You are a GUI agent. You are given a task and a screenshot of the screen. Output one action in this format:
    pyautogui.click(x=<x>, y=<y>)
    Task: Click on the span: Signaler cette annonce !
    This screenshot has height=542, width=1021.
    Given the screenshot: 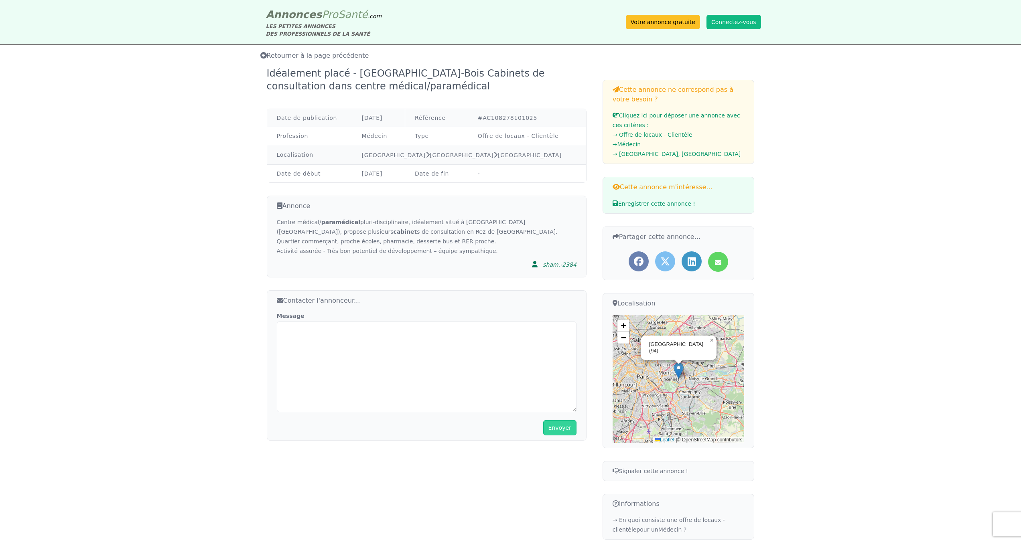 What is the action you would take?
    pyautogui.click(x=650, y=471)
    